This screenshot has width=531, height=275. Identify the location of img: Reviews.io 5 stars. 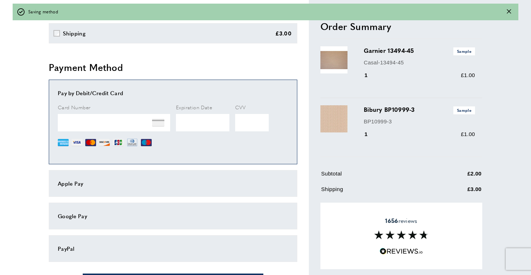
(401, 251).